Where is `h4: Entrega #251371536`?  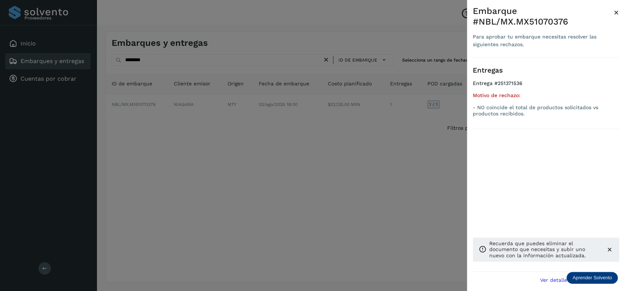
h4: Entrega #251371536 is located at coordinates (546, 86).